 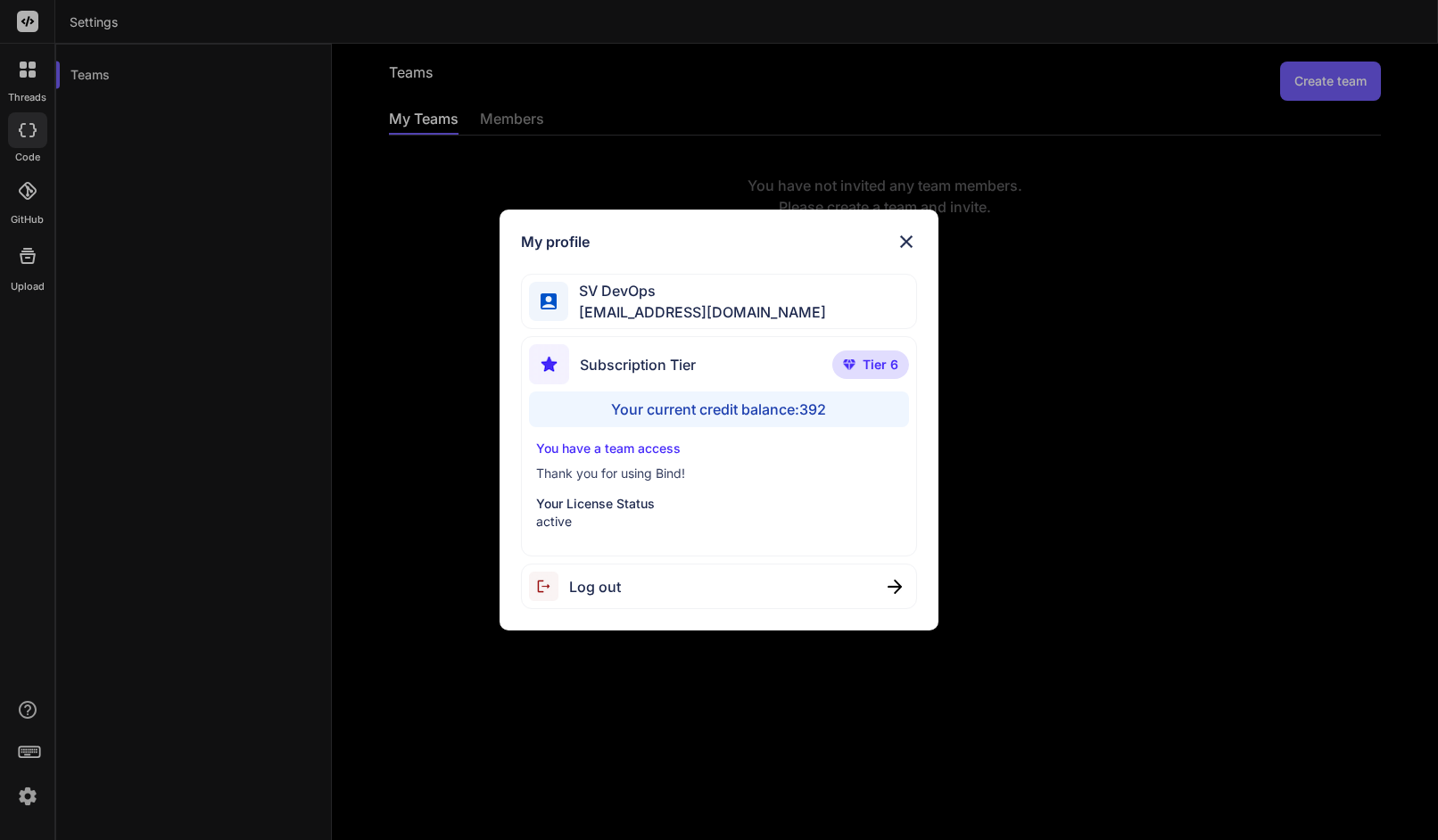 What do you see at coordinates (719, 448) in the screenshot?
I see `p: You have a team access` at bounding box center [719, 448].